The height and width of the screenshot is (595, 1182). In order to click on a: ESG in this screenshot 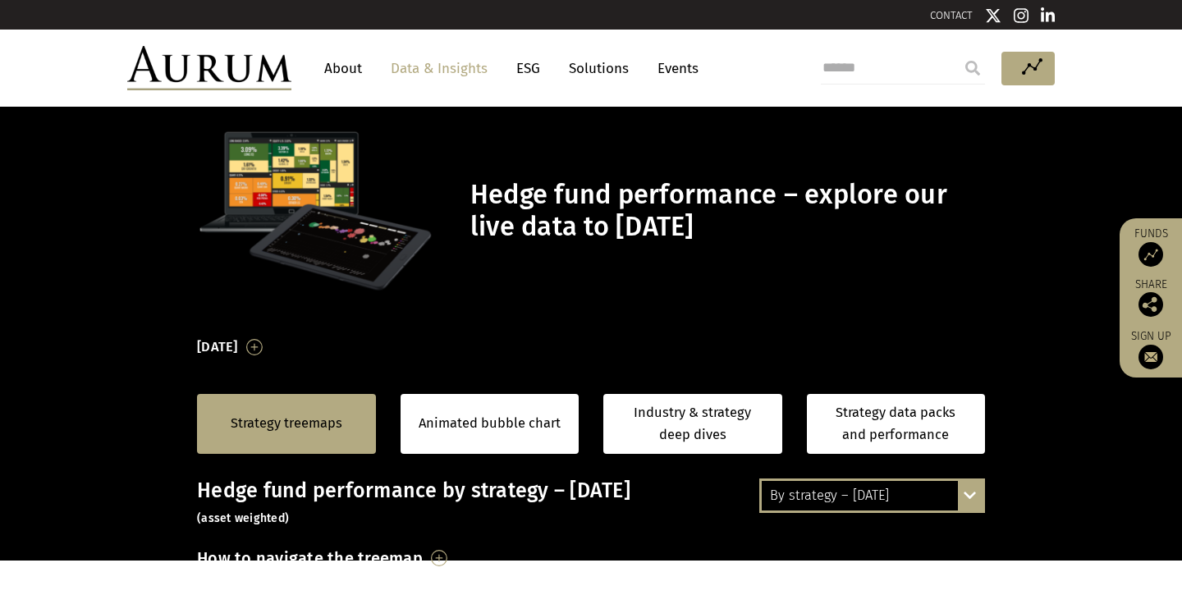, I will do `click(528, 68)`.